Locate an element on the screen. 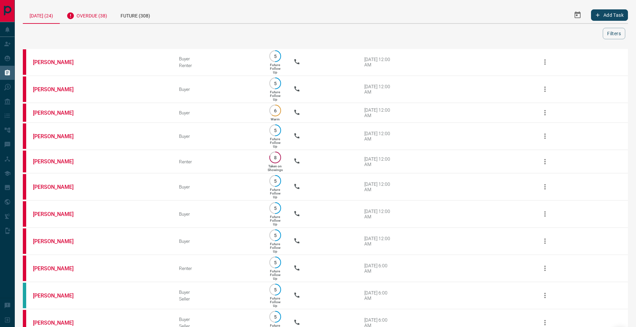 Image resolution: width=636 pixels, height=327 pixels. button: Select Date Range is located at coordinates (578, 15).